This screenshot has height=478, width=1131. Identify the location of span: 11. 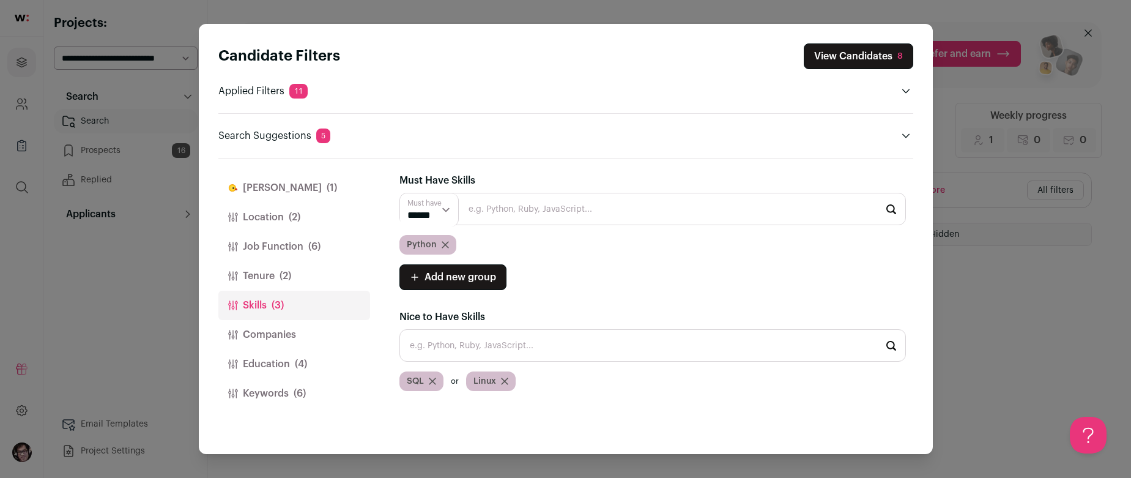
(299, 91).